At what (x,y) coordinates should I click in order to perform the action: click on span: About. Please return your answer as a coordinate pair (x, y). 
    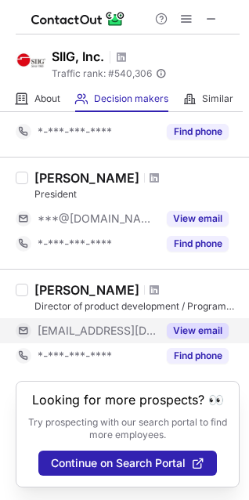
    Looking at the image, I should click on (47, 99).